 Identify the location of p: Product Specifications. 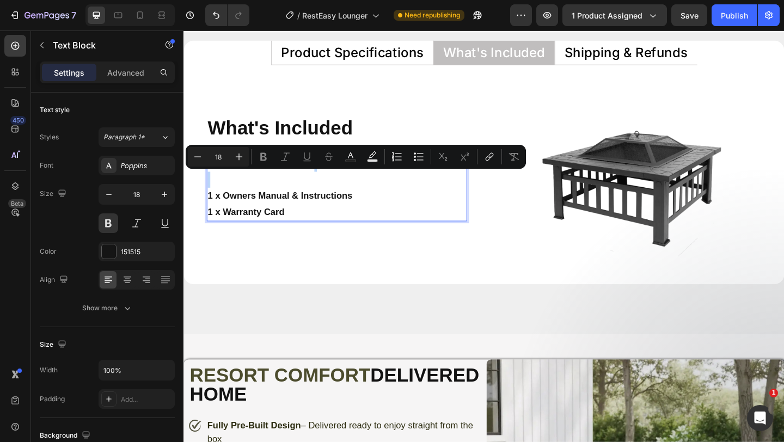
(183, 24).